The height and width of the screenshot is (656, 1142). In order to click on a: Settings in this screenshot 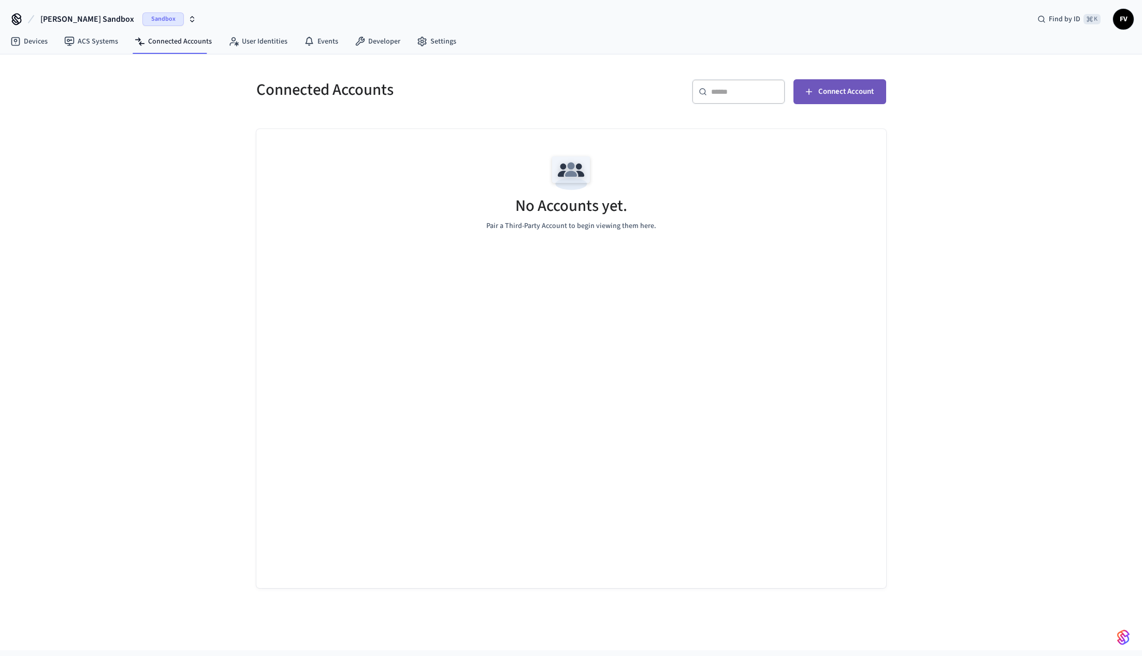, I will do `click(437, 41)`.